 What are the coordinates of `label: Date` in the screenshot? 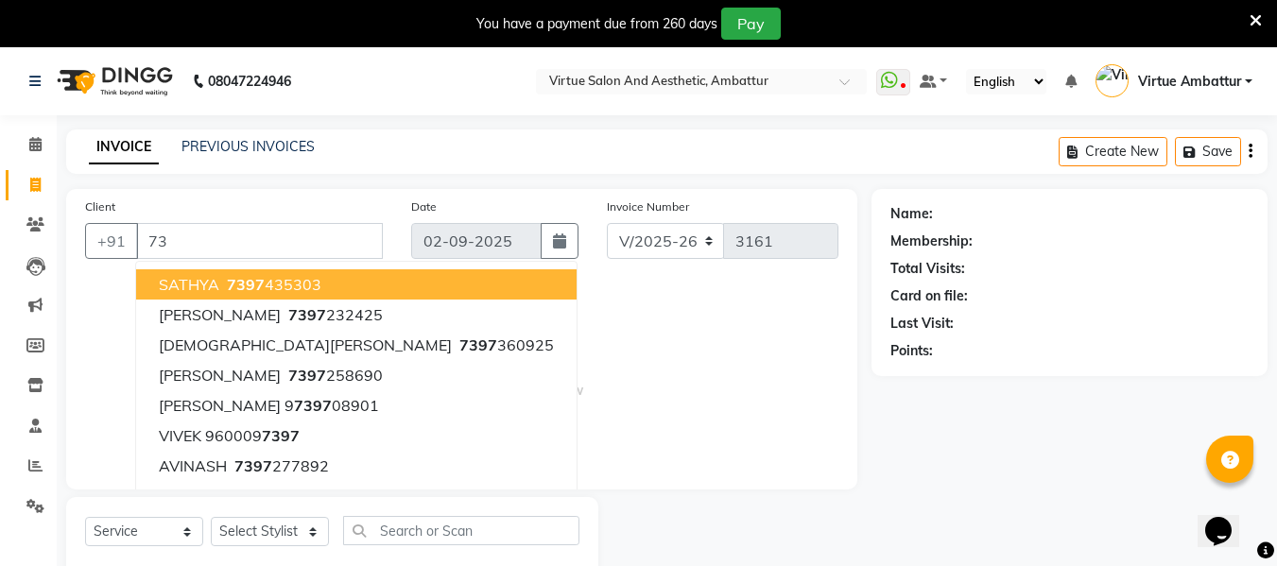 It's located at (423, 207).